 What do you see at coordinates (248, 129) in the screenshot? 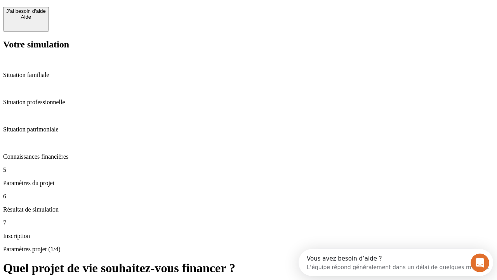
I see `p: Situation patrimoniale` at bounding box center [248, 129].